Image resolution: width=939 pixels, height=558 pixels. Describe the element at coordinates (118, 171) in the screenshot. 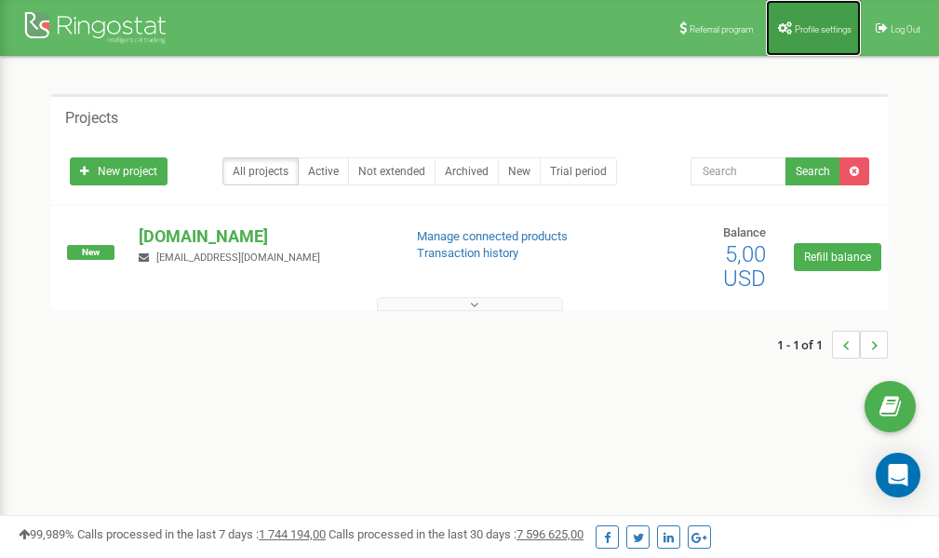

I see `a: New project` at that location.